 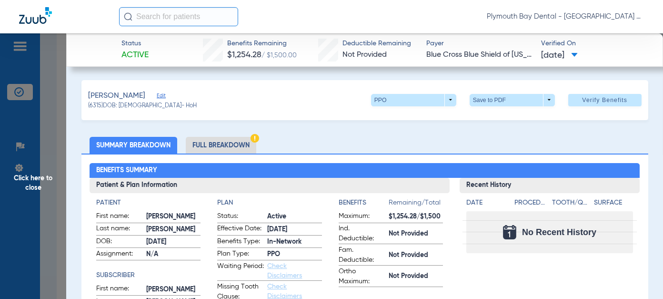 What do you see at coordinates (416, 204) in the screenshot?
I see `span: Remaining/Total` at bounding box center [416, 204].